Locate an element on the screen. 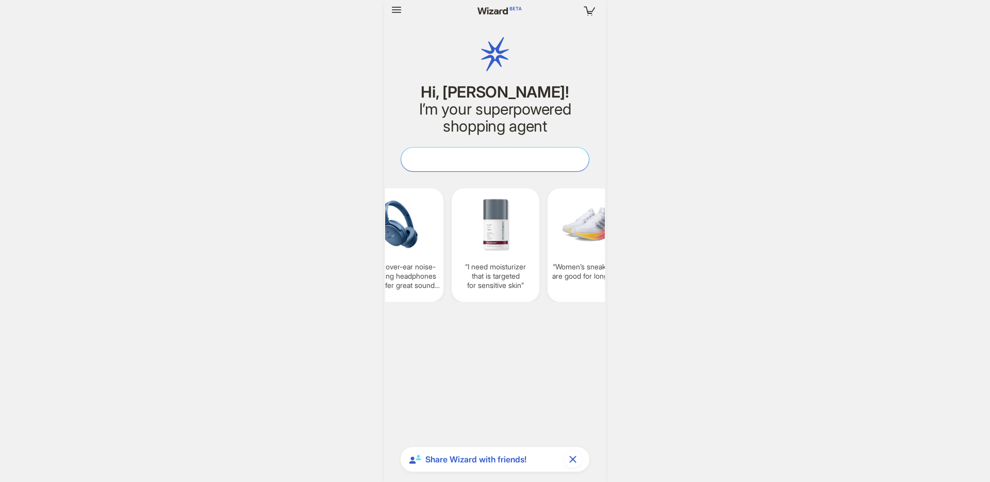 The height and width of the screenshot is (482, 990). span: Share Wizard with friends! is located at coordinates (493, 459).